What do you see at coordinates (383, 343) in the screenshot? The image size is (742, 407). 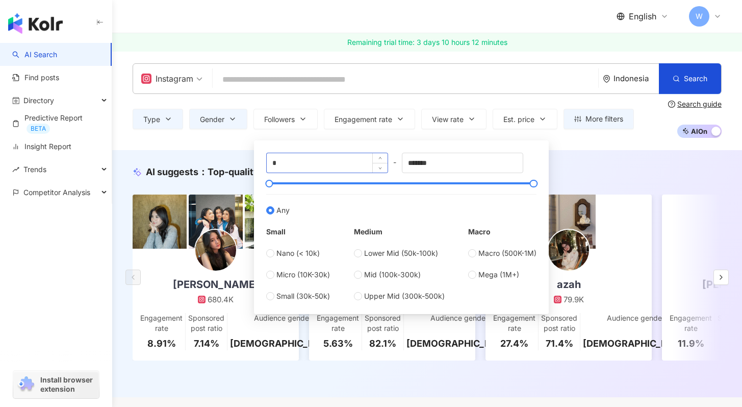 I see `div: 82.1%` at bounding box center [383, 343].